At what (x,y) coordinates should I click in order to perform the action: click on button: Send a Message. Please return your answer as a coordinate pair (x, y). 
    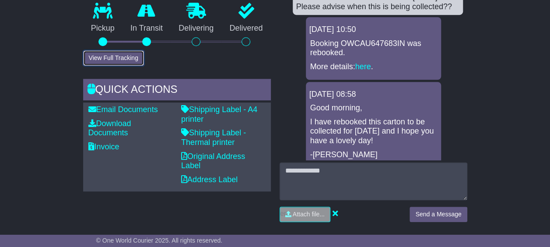
    Looking at the image, I should click on (438, 214).